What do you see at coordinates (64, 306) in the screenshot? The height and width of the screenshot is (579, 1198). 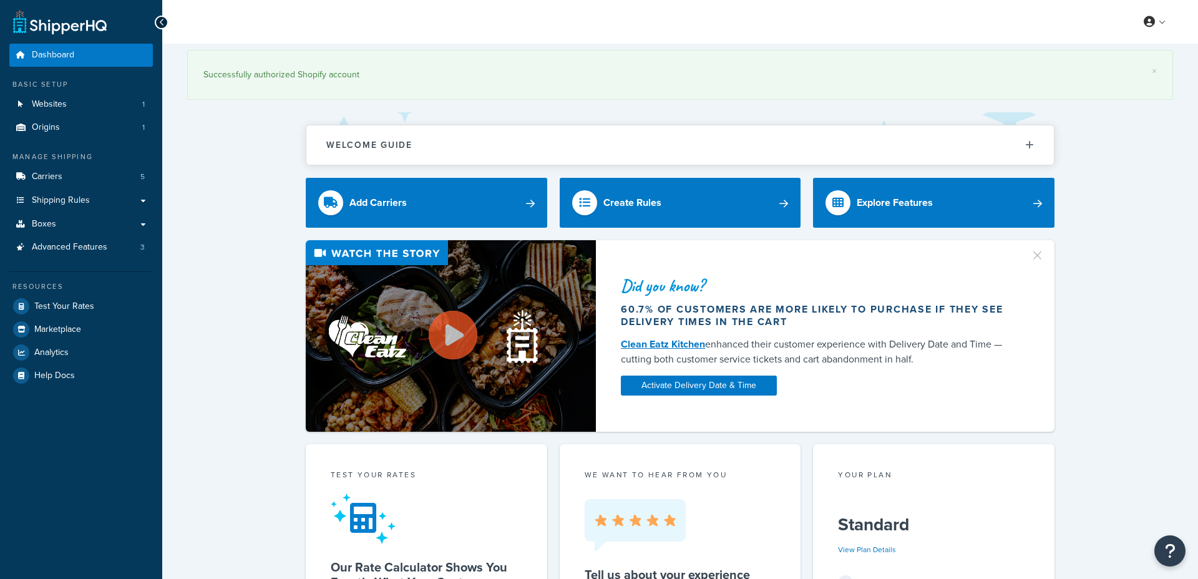 I see `span: Test Your Rates` at bounding box center [64, 306].